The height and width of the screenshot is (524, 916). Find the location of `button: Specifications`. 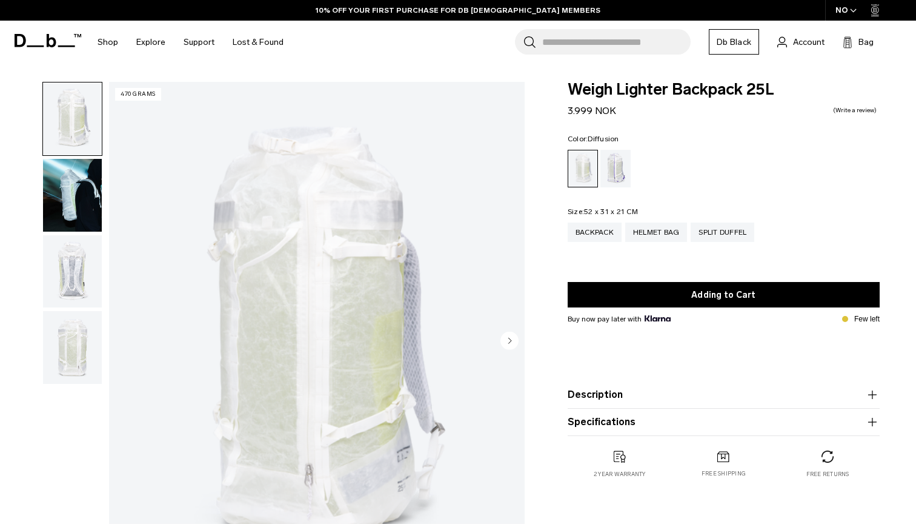

button: Specifications is located at coordinates (724, 422).